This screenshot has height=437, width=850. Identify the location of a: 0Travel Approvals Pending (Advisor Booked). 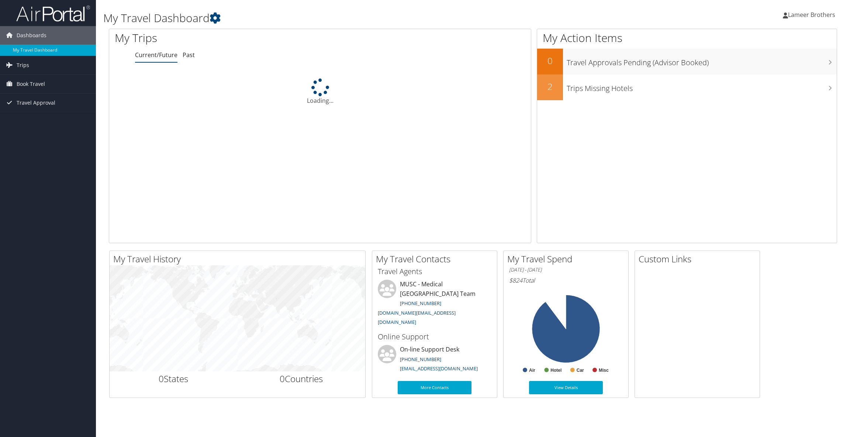
(687, 62).